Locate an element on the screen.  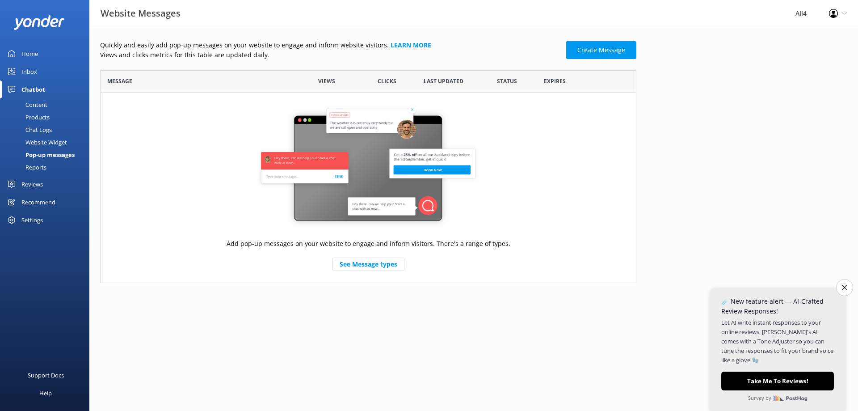
span: Status is located at coordinates (507, 81).